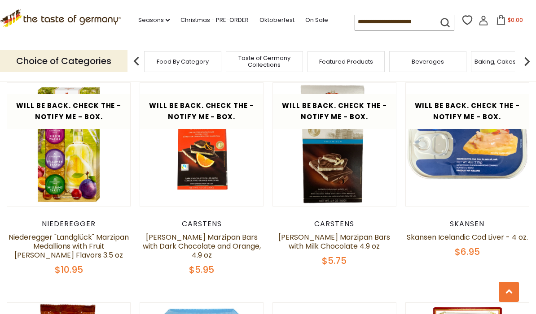 The height and width of the screenshot is (314, 536). Describe the element at coordinates (154, 20) in the screenshot. I see `a: Seasons` at that location.